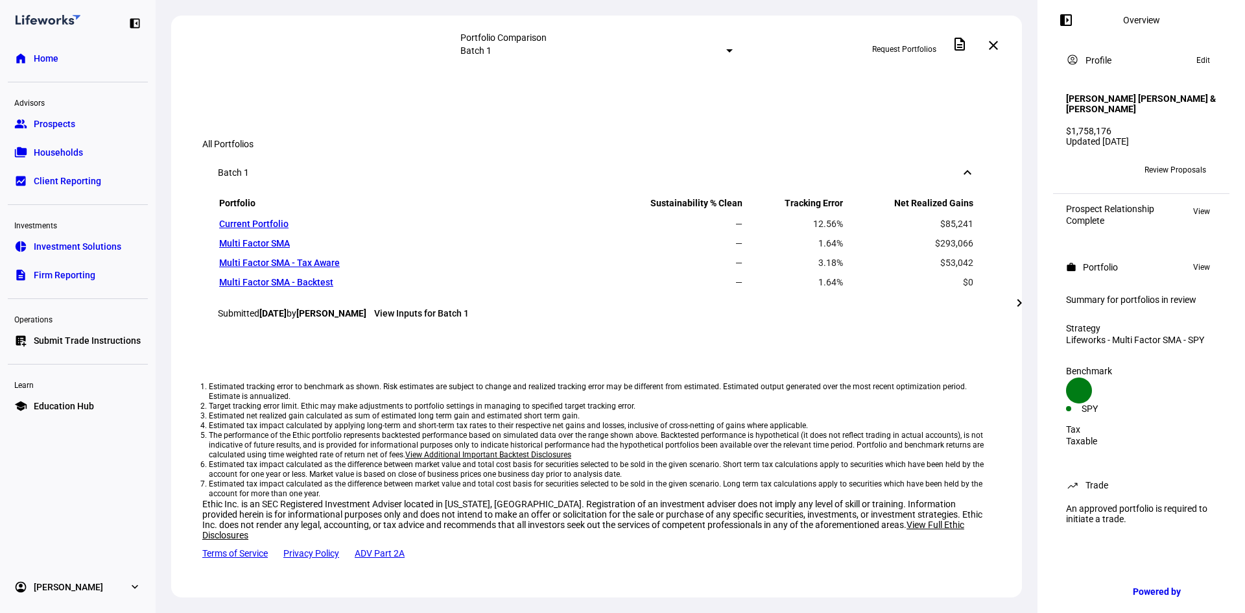 This screenshot has width=1245, height=613. I want to click on span: Firm Reporting, so click(64, 275).